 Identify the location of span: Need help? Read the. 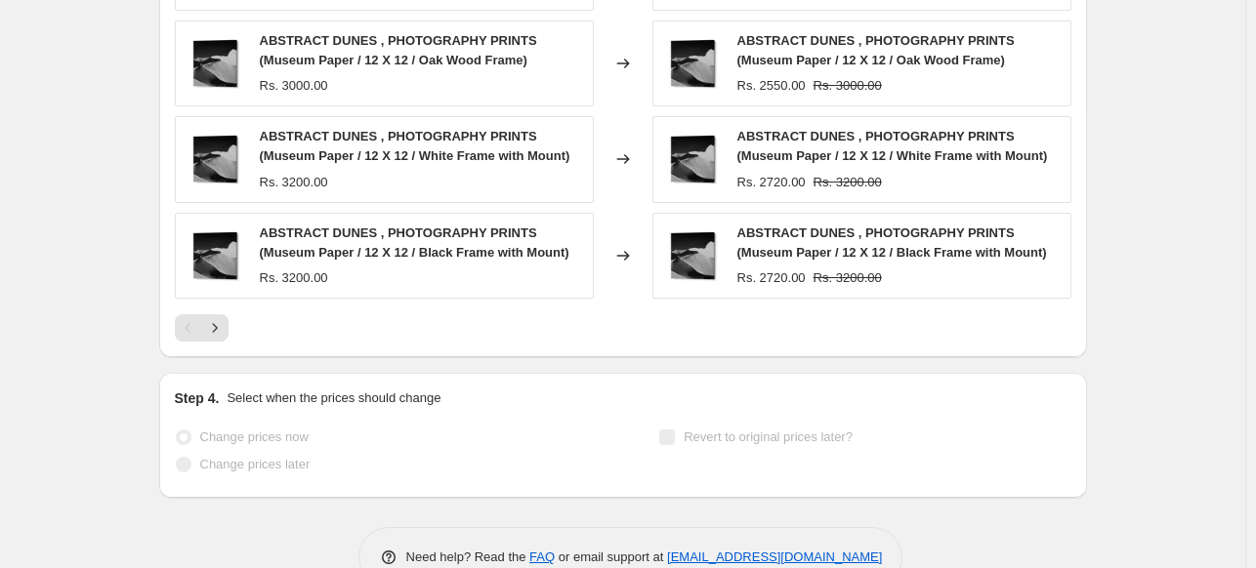
(468, 557).